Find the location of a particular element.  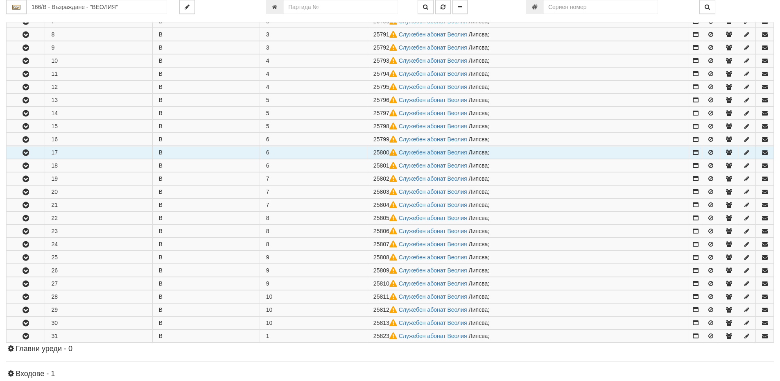

span: 1 is located at coordinates (268, 336).